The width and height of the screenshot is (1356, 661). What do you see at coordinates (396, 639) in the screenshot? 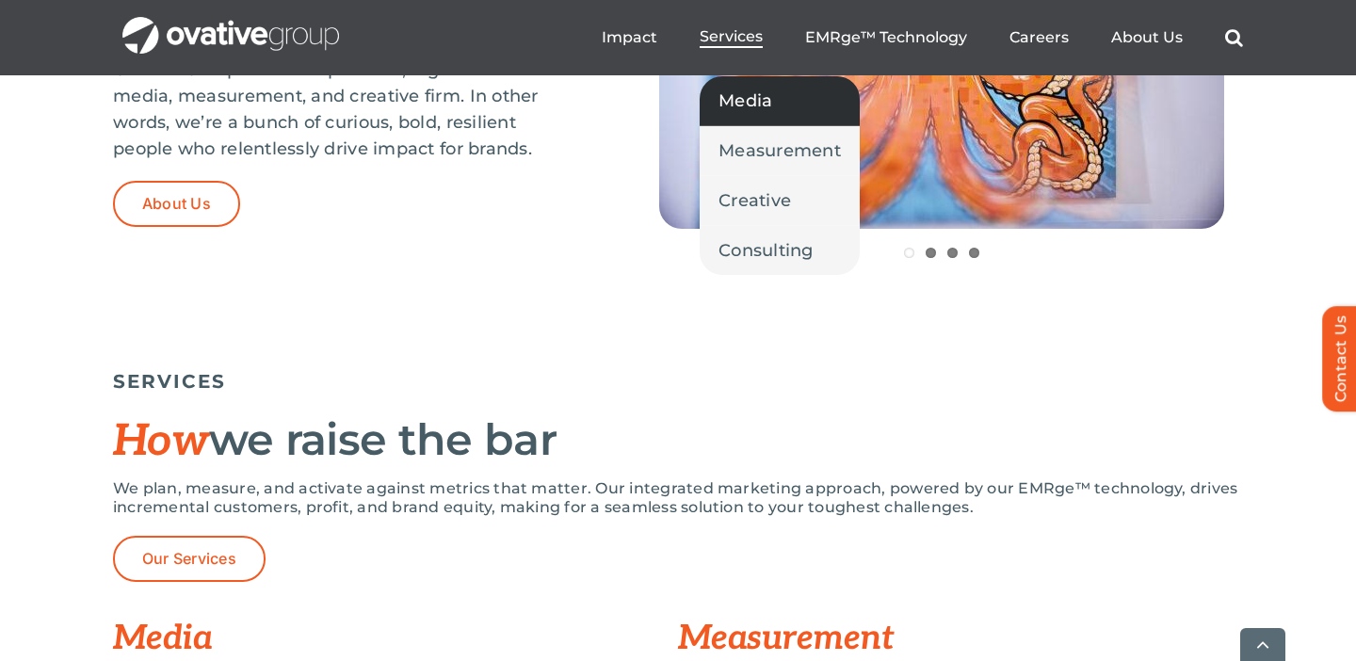
I see `h3: Media` at bounding box center [396, 639].